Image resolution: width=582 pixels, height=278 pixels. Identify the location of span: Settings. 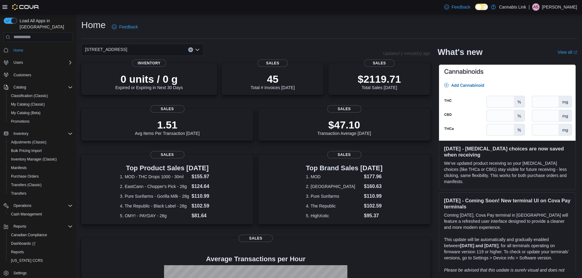
(42, 273).